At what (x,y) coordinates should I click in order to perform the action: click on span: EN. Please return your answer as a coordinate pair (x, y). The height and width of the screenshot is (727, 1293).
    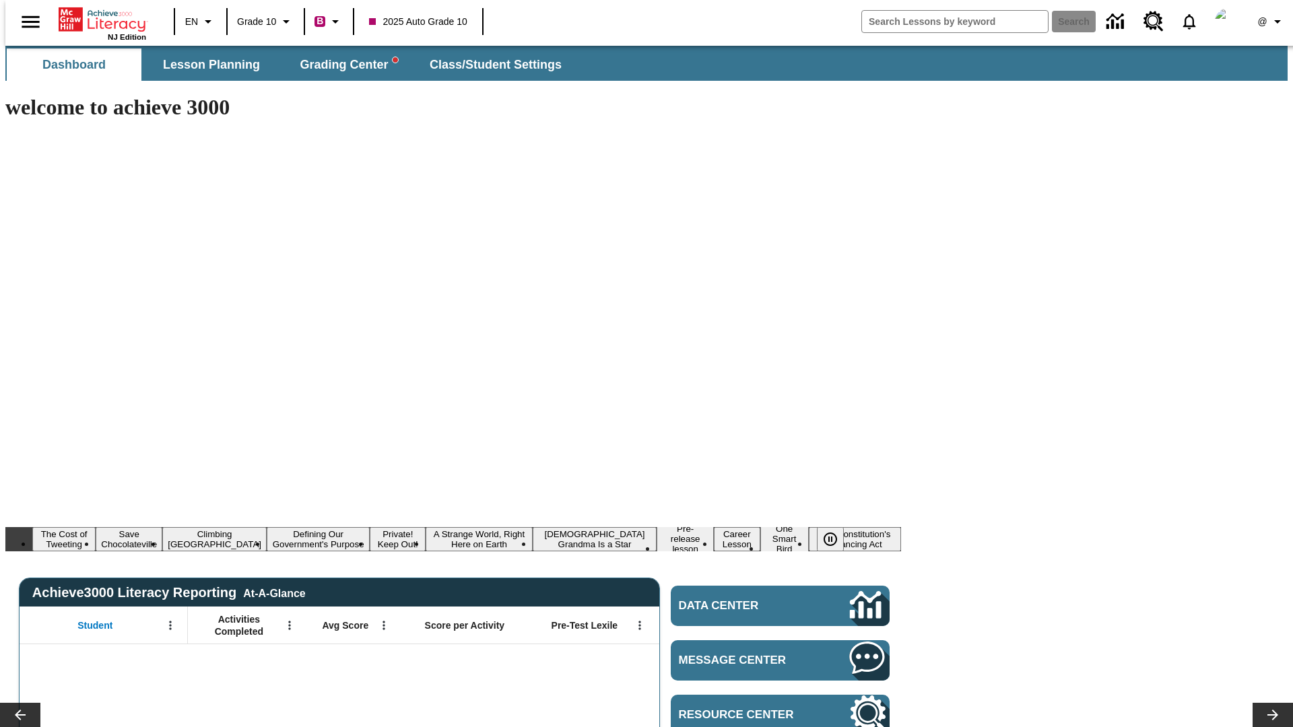
    Looking at the image, I should click on (191, 22).